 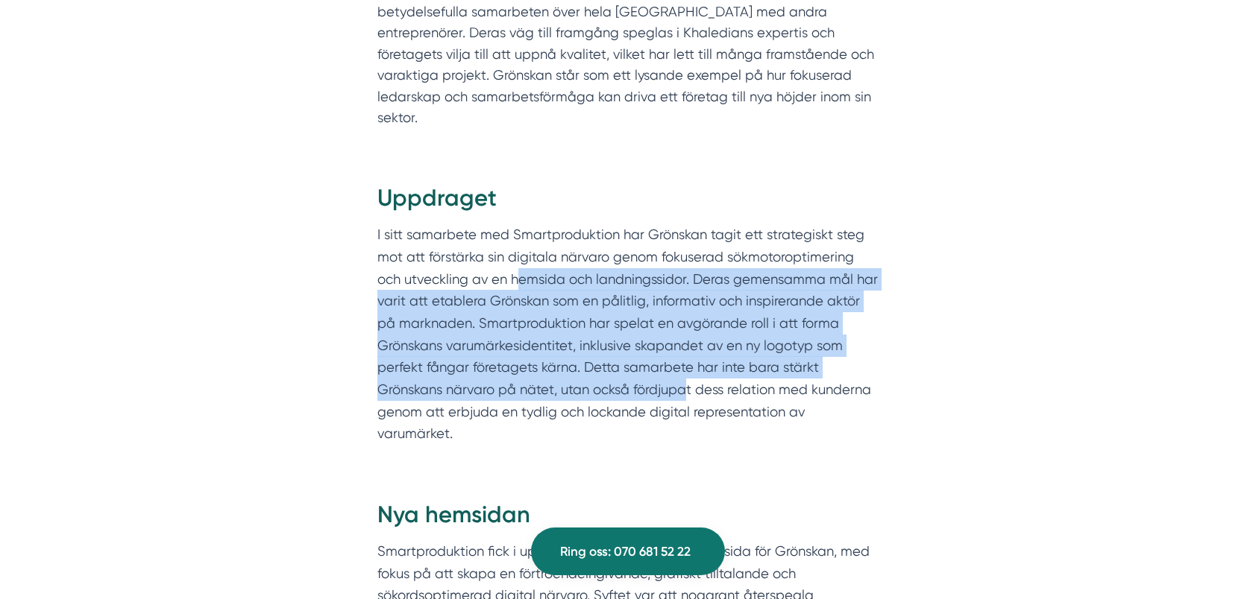 What do you see at coordinates (628, 520) in the screenshot?
I see `h2: Nya hemsidan` at bounding box center [628, 520].